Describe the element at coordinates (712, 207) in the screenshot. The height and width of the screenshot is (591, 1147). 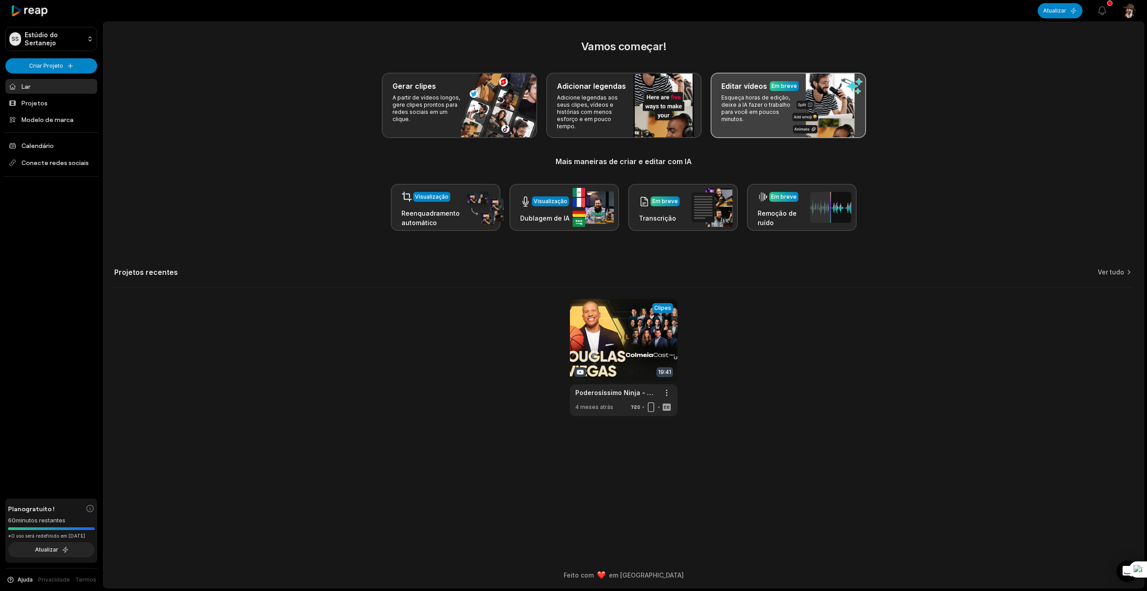
I see `img: transcription.png` at that location.